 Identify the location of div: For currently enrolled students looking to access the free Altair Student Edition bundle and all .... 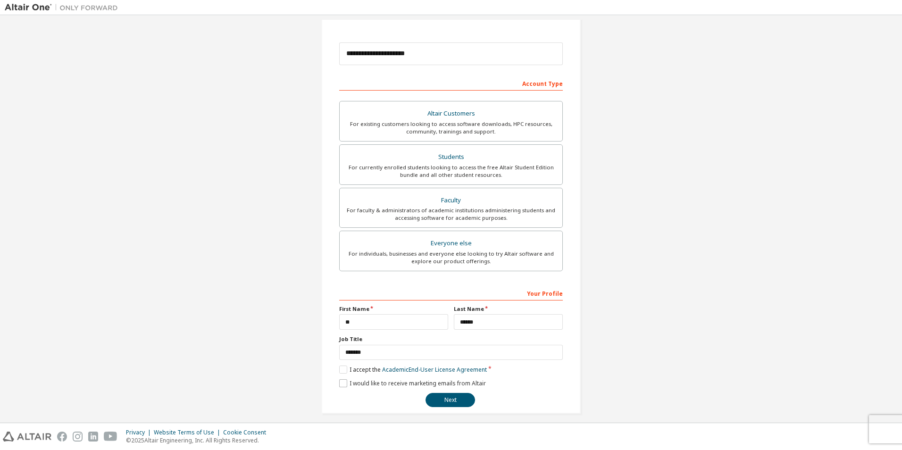
(451, 171).